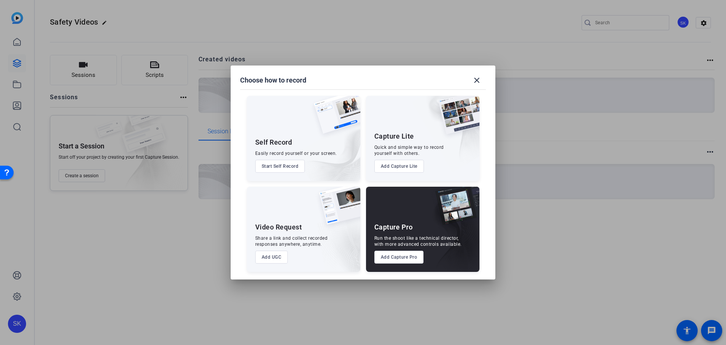 This screenshot has height=345, width=726. Describe the element at coordinates (280, 166) in the screenshot. I see `button: Start Self Record` at that location.